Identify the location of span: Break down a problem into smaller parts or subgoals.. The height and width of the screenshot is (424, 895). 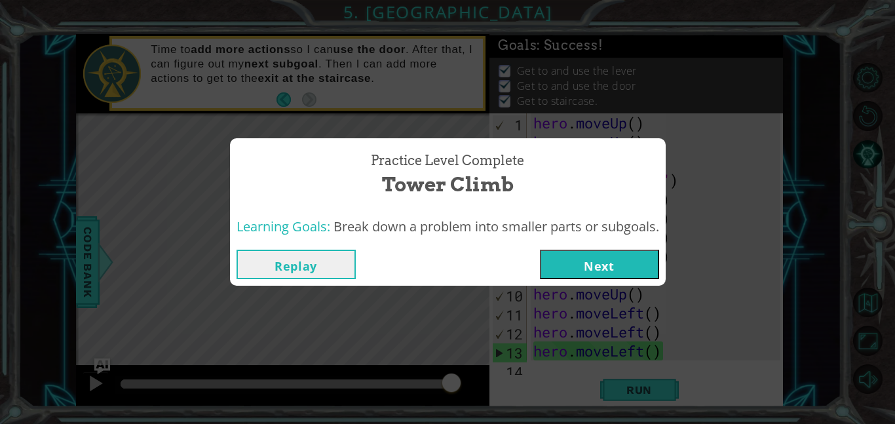
(496, 226).